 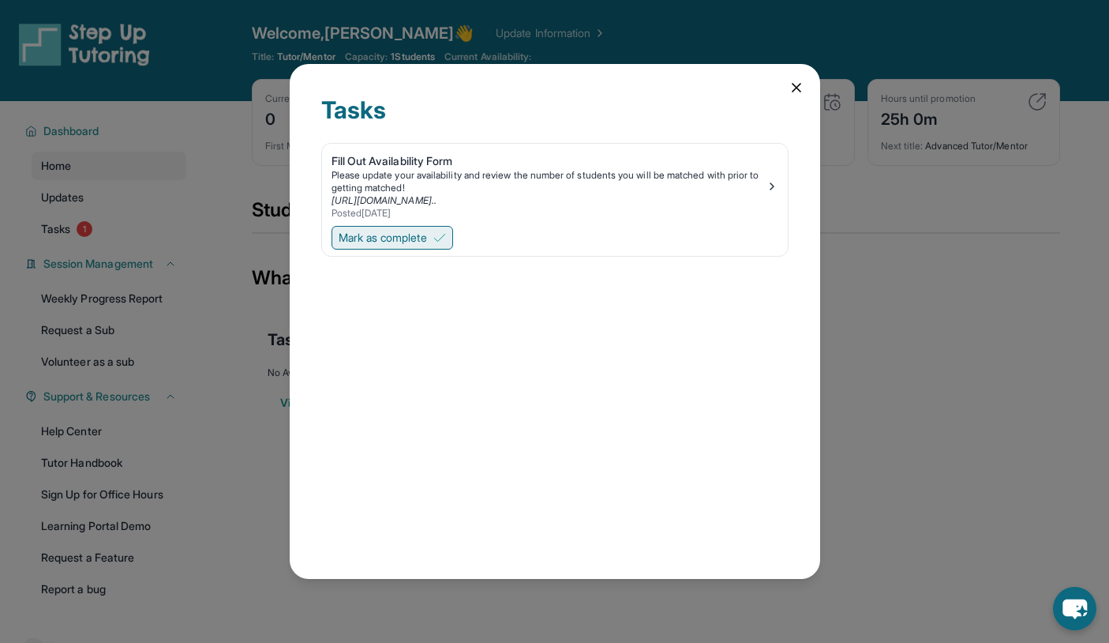 What do you see at coordinates (549, 161) in the screenshot?
I see `div: Fill Out Availability Form` at bounding box center [549, 161].